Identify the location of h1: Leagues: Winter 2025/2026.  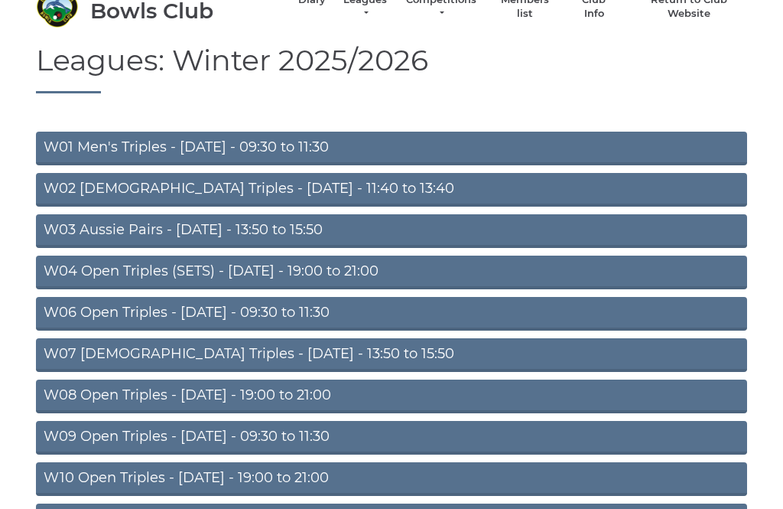
(392, 70).